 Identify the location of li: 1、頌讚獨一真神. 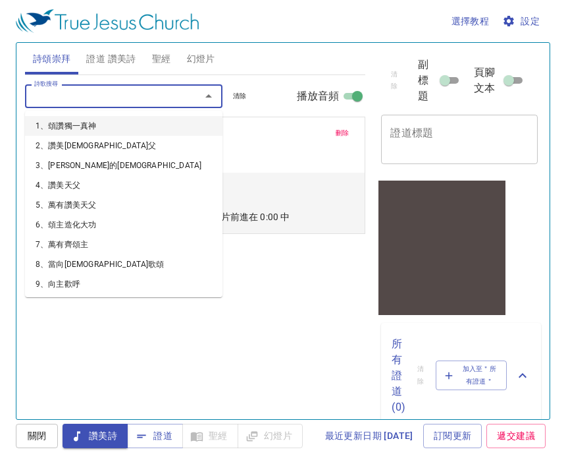
(124, 126).